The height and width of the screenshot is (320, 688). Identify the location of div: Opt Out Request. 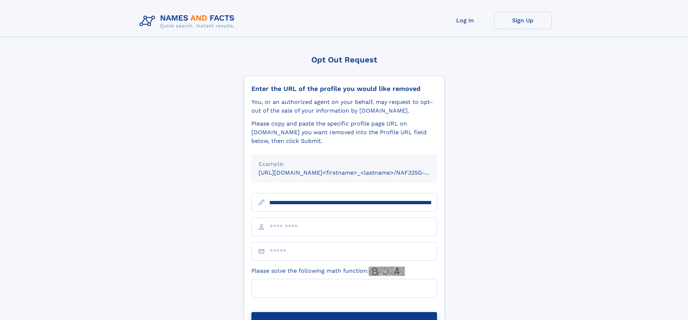
(344, 60).